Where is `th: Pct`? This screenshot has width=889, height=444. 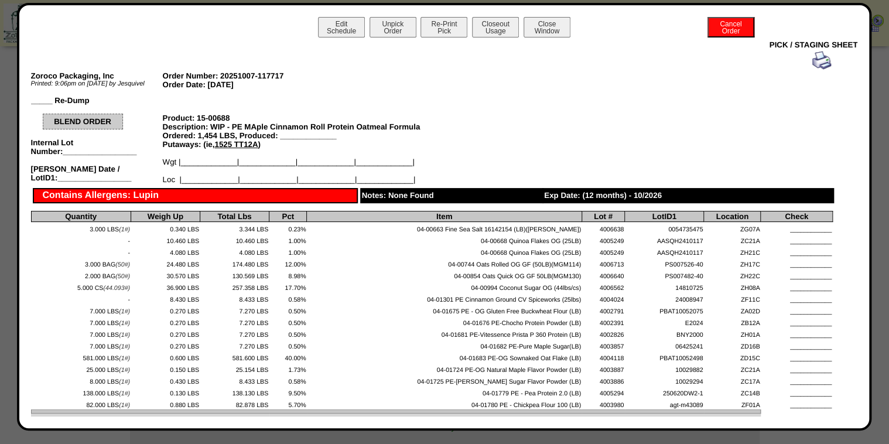 th: Pct is located at coordinates (288, 217).